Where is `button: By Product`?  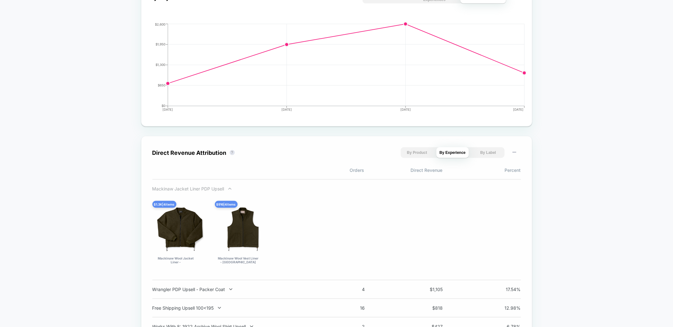
button: By Product is located at coordinates (417, 153).